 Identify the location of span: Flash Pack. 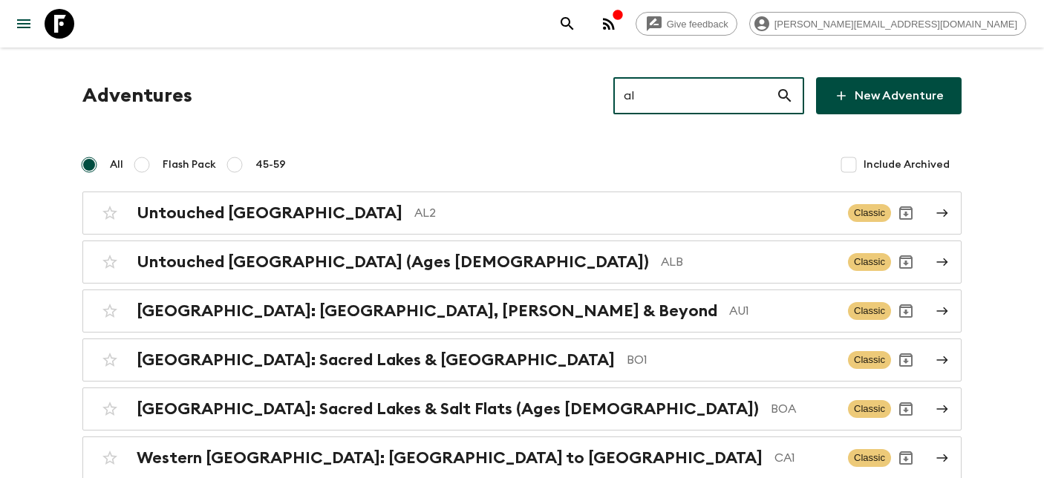
(189, 165).